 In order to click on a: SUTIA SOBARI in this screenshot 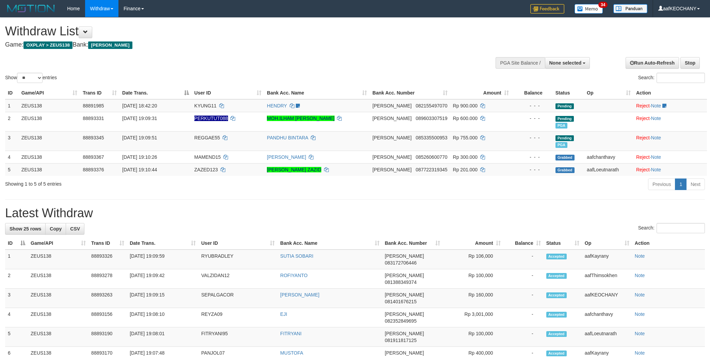, I will do `click(296, 256)`.